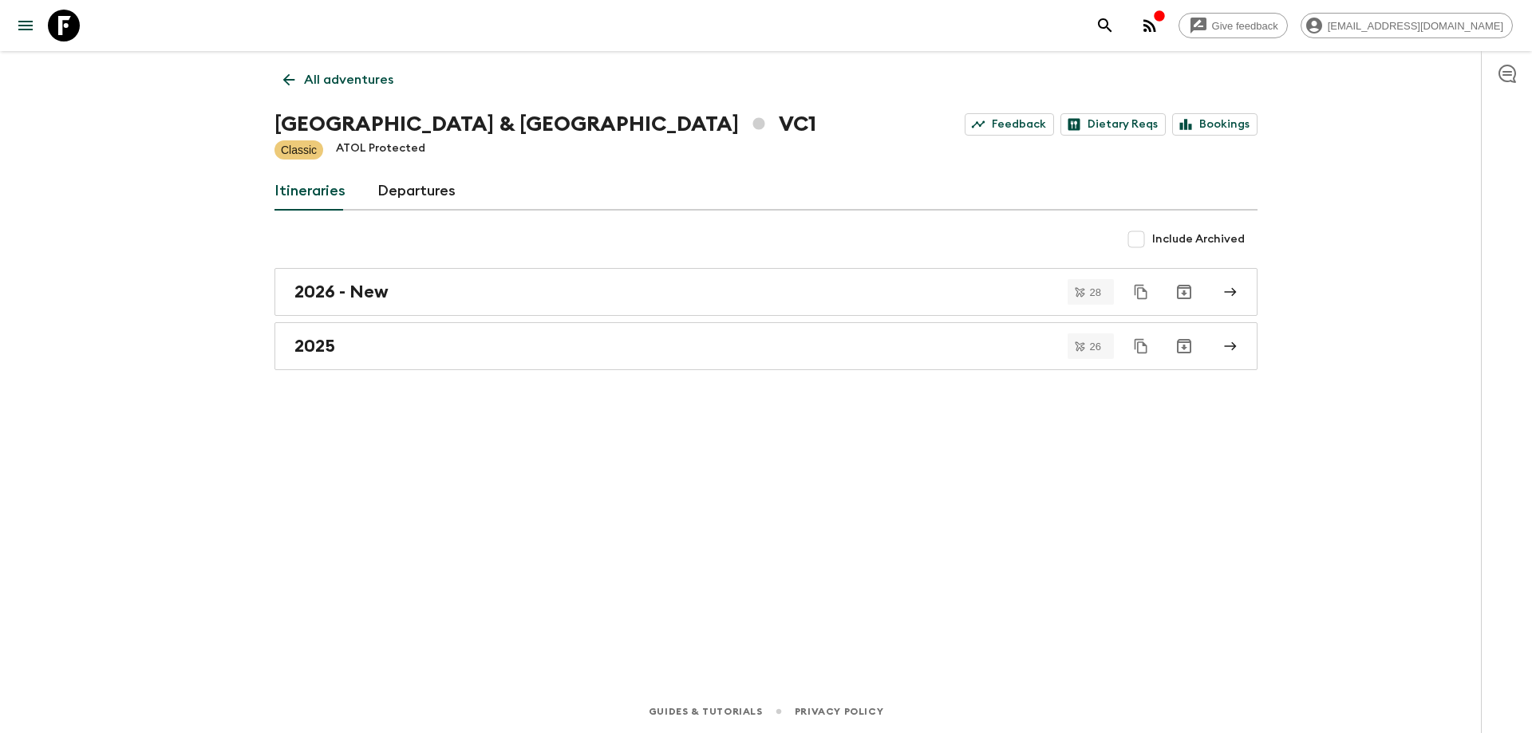 Image resolution: width=1532 pixels, height=733 pixels. I want to click on h2: 2026 - New, so click(342, 292).